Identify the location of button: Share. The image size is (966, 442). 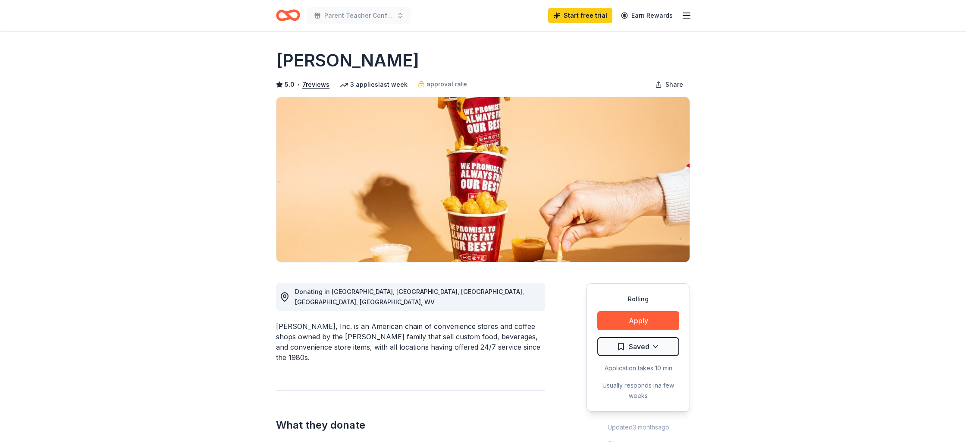
(669, 85).